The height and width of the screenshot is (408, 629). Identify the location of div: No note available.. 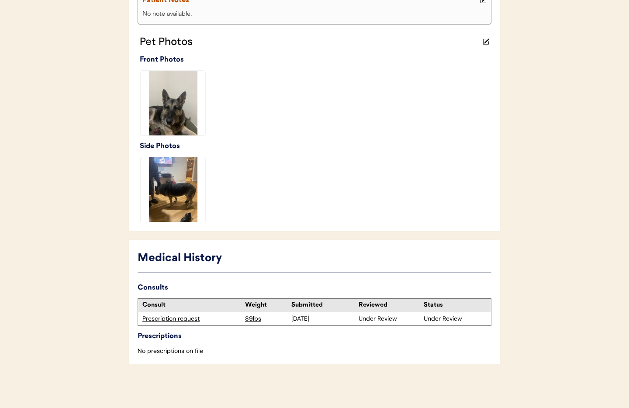
(315, 14).